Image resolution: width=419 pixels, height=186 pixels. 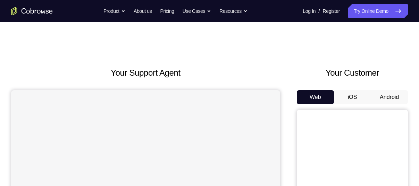 I want to click on button: Resources, so click(x=233, y=11).